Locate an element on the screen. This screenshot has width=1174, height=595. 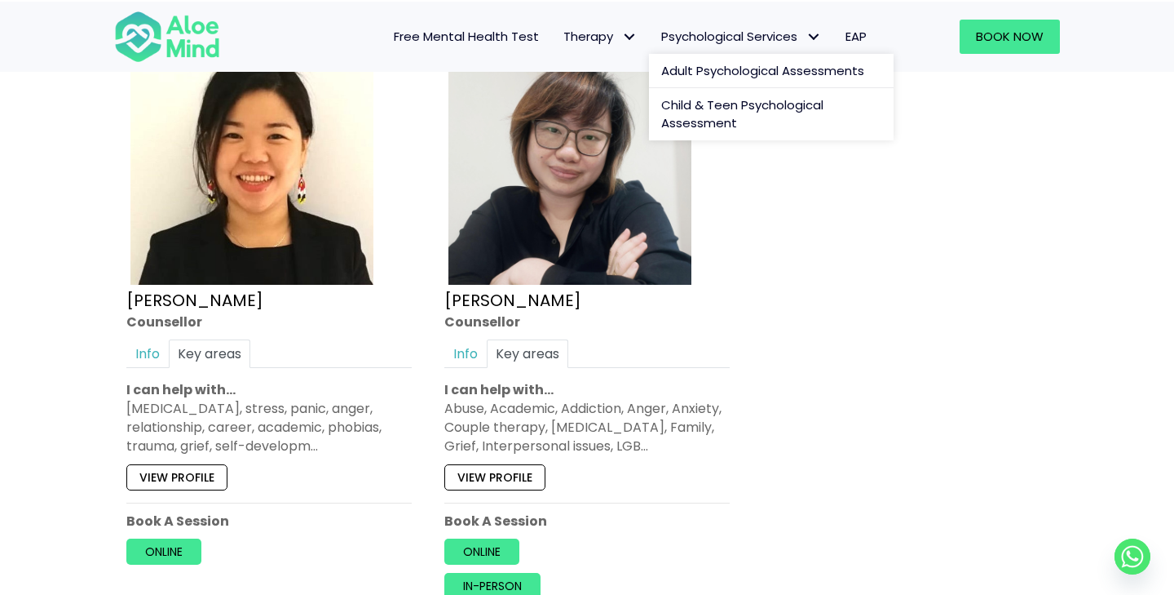
span: EAP is located at coordinates (856, 36).